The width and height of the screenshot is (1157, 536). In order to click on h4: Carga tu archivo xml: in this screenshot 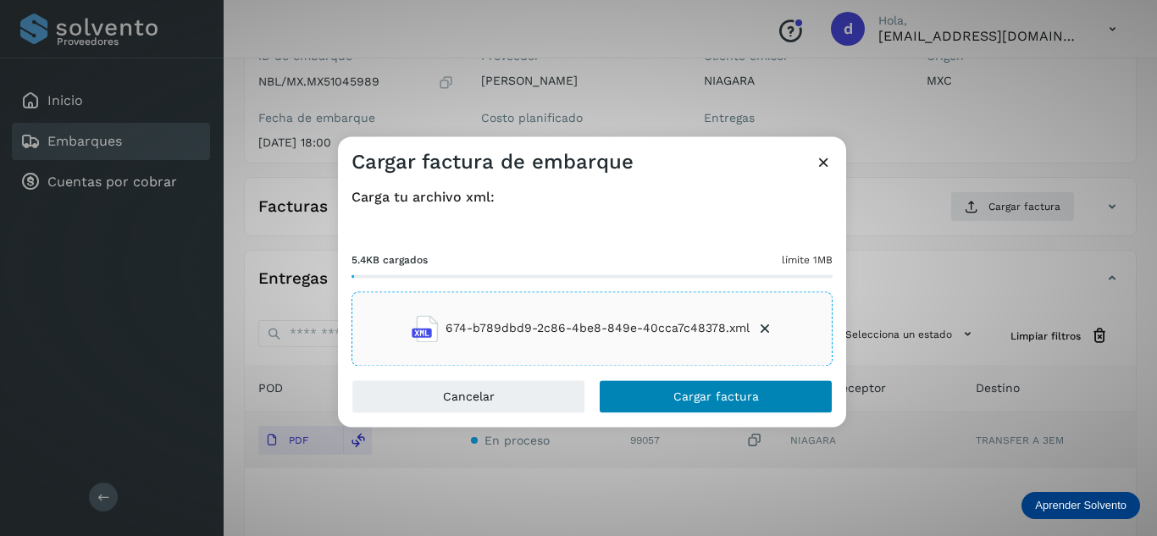, I will do `click(592, 196)`.